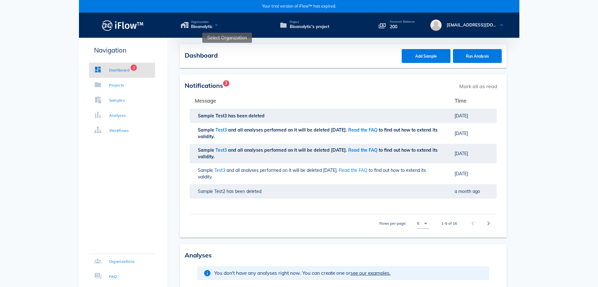  What do you see at coordinates (220, 191) in the screenshot?
I see `span: Test2` at bounding box center [220, 191].